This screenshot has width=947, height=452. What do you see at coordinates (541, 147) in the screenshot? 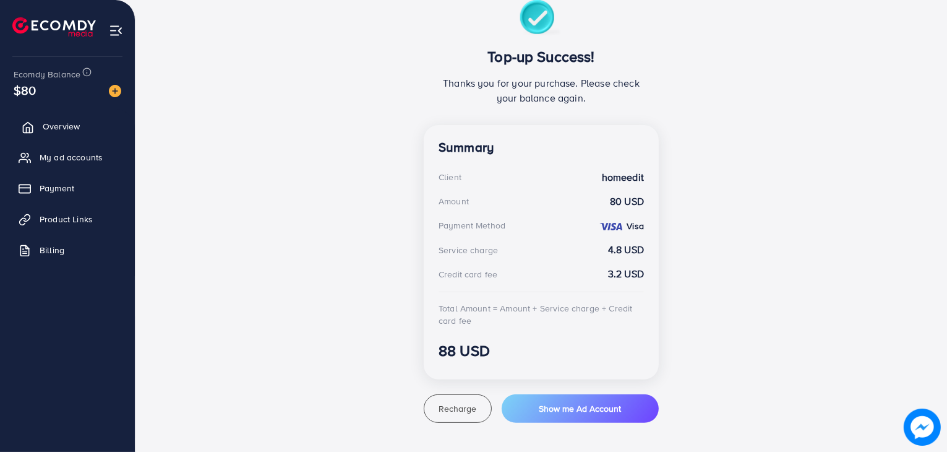
I see `h4: Summary` at bounding box center [541, 147].